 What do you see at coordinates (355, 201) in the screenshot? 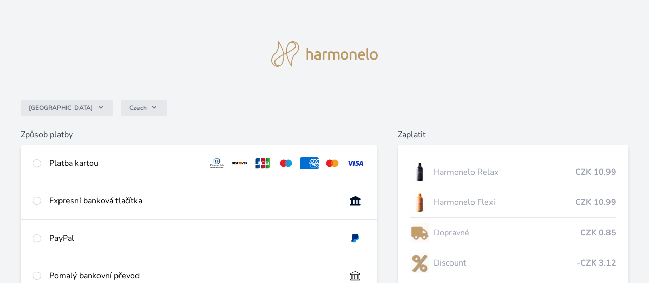
I see `img: onlineBanking_CZ.svg` at bounding box center [355, 201].